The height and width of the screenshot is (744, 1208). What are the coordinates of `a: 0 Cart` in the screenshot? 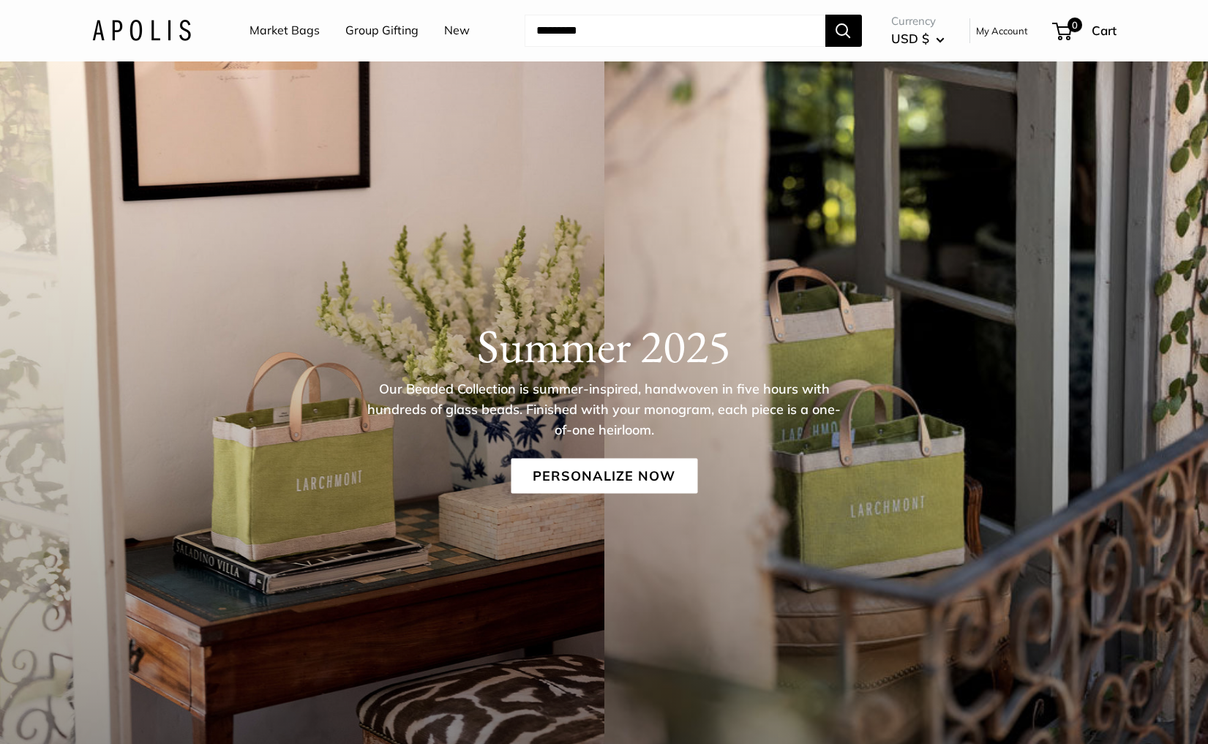 It's located at (1085, 31).